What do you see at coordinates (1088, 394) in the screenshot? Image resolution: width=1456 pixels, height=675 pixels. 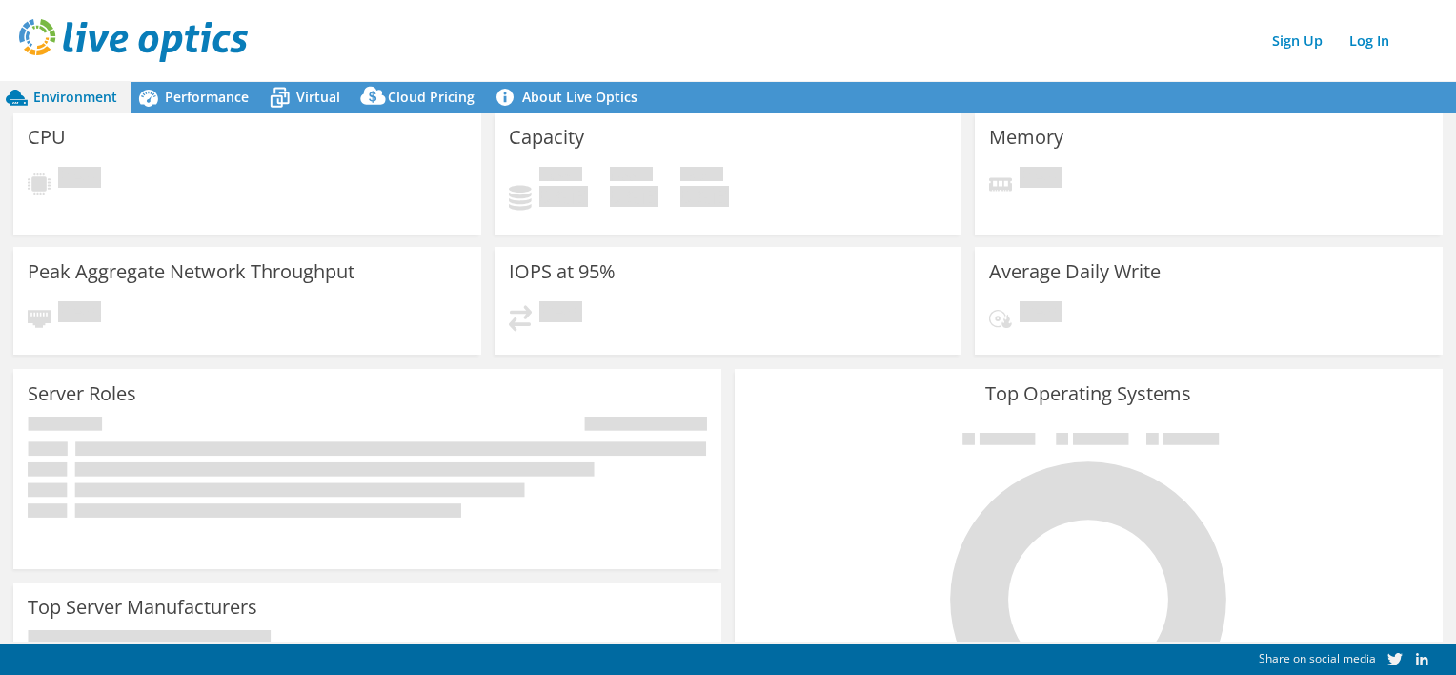 I see `h3: Top Operating Systems` at bounding box center [1088, 394].